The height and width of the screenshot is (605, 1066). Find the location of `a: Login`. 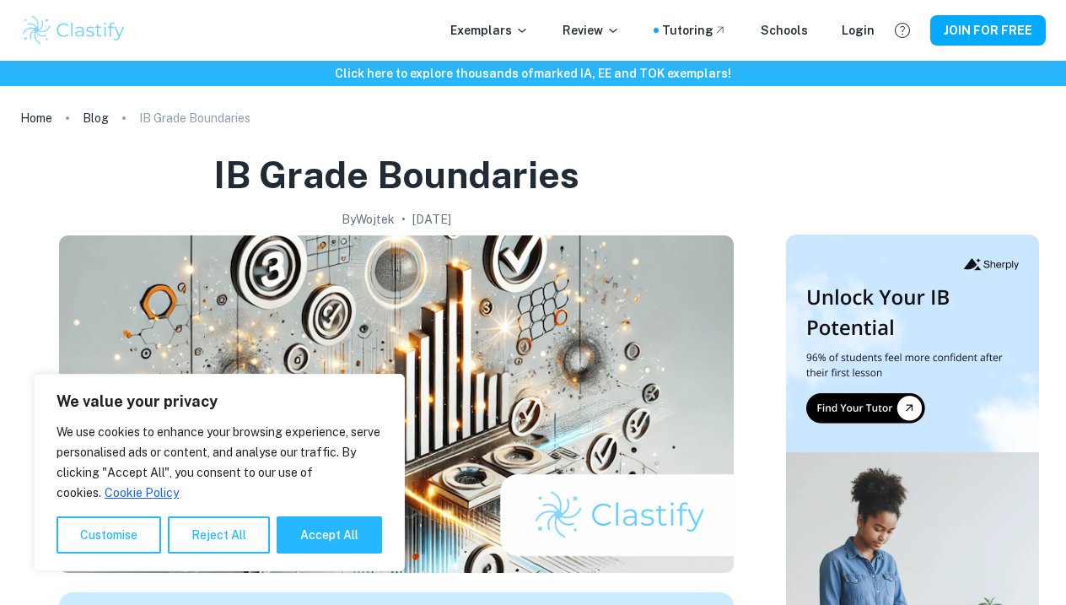

a: Login is located at coordinates (858, 30).